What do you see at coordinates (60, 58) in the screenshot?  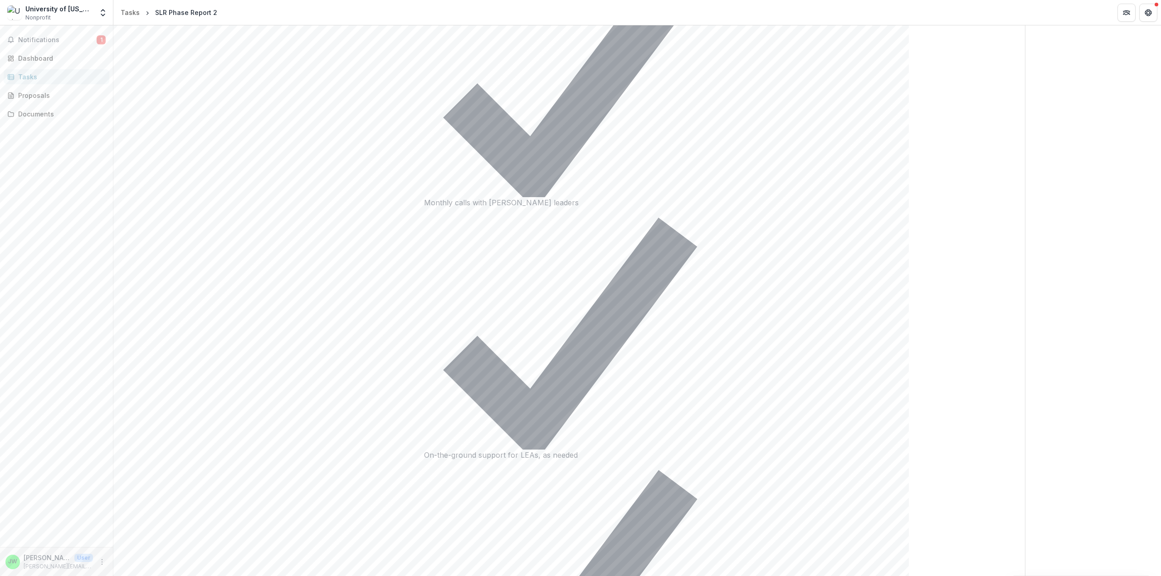 I see `div: Dashboard` at bounding box center [60, 58].